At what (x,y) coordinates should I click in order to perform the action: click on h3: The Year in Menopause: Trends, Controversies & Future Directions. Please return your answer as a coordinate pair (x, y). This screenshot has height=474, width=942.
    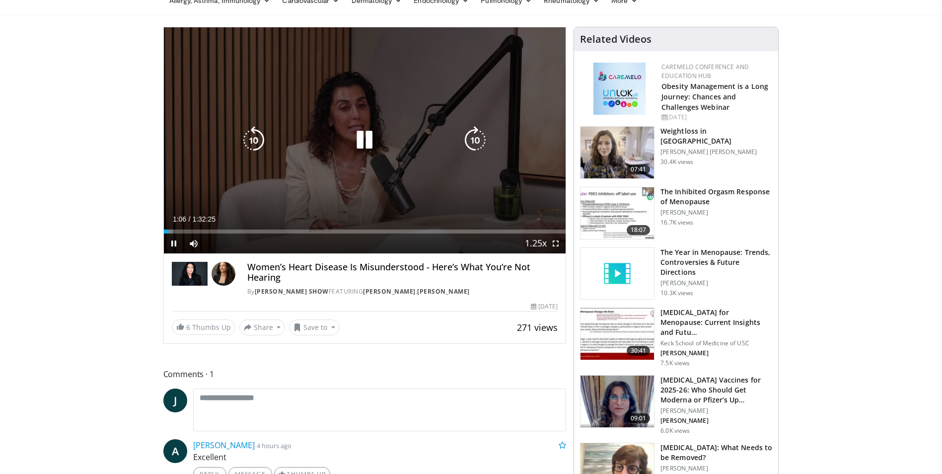
    Looking at the image, I should click on (716, 262).